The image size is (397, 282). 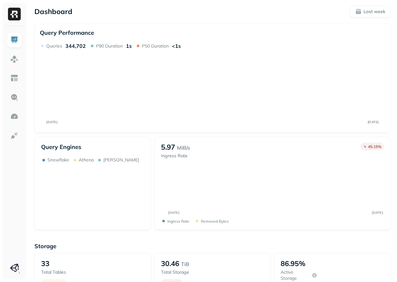 What do you see at coordinates (177, 46) in the screenshot?
I see `p: <1s` at bounding box center [177, 46].